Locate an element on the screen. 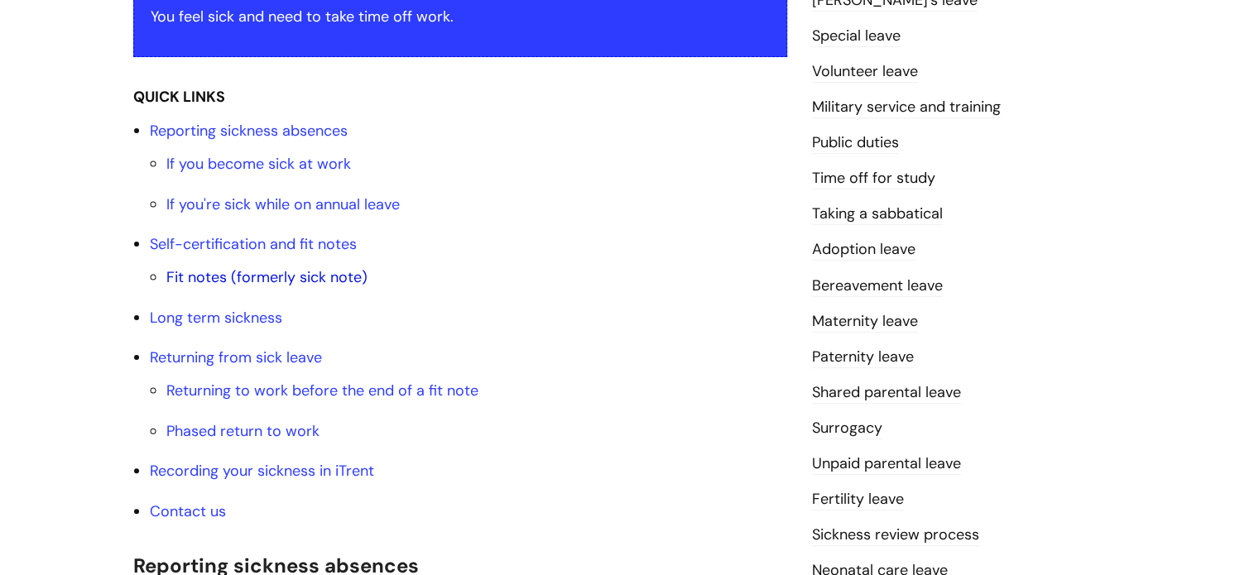 Image resolution: width=1259 pixels, height=575 pixels. a: Recording your sickness in iTrent is located at coordinates (262, 471).